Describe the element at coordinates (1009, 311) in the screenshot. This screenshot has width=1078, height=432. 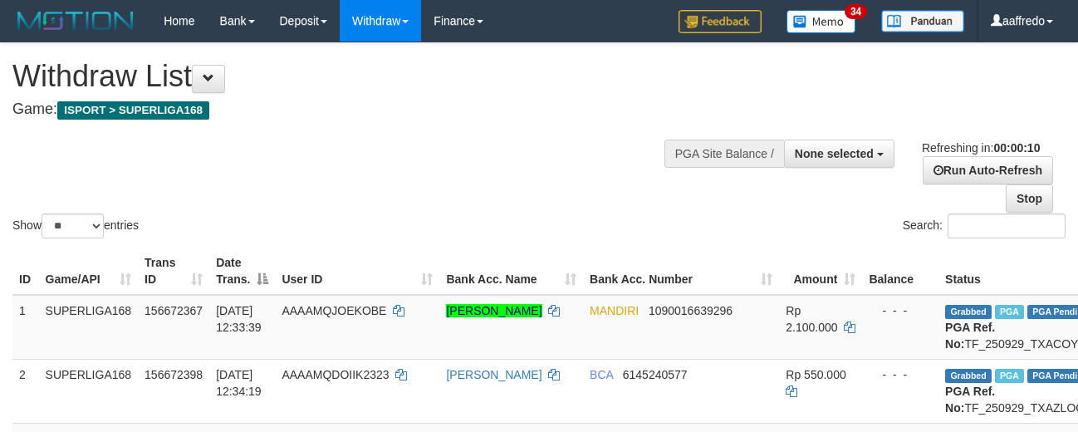
I see `span: Marked by aafsengchandara` at that location.